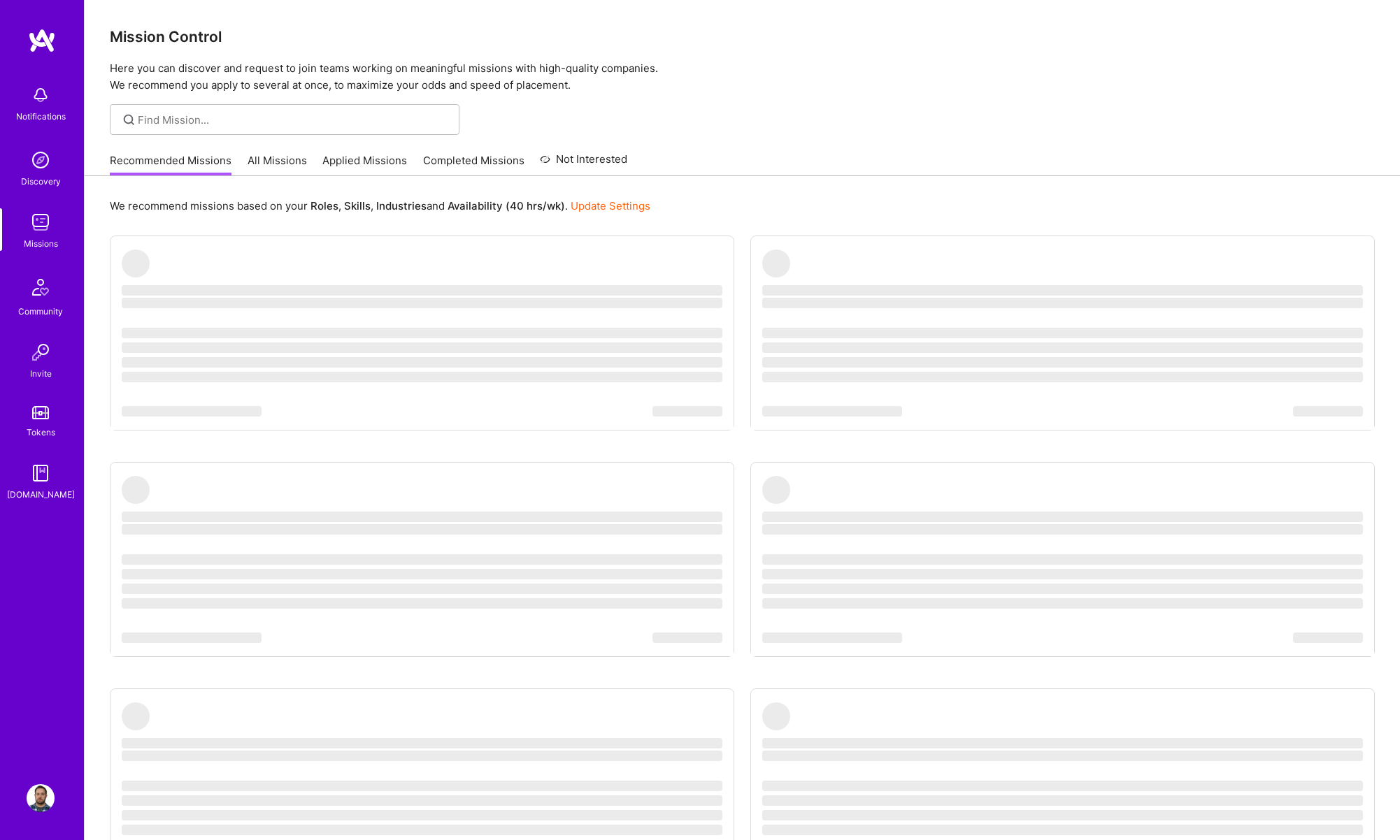 The width and height of the screenshot is (1400, 840). What do you see at coordinates (41, 798) in the screenshot?
I see `a: User Avatar` at bounding box center [41, 798].